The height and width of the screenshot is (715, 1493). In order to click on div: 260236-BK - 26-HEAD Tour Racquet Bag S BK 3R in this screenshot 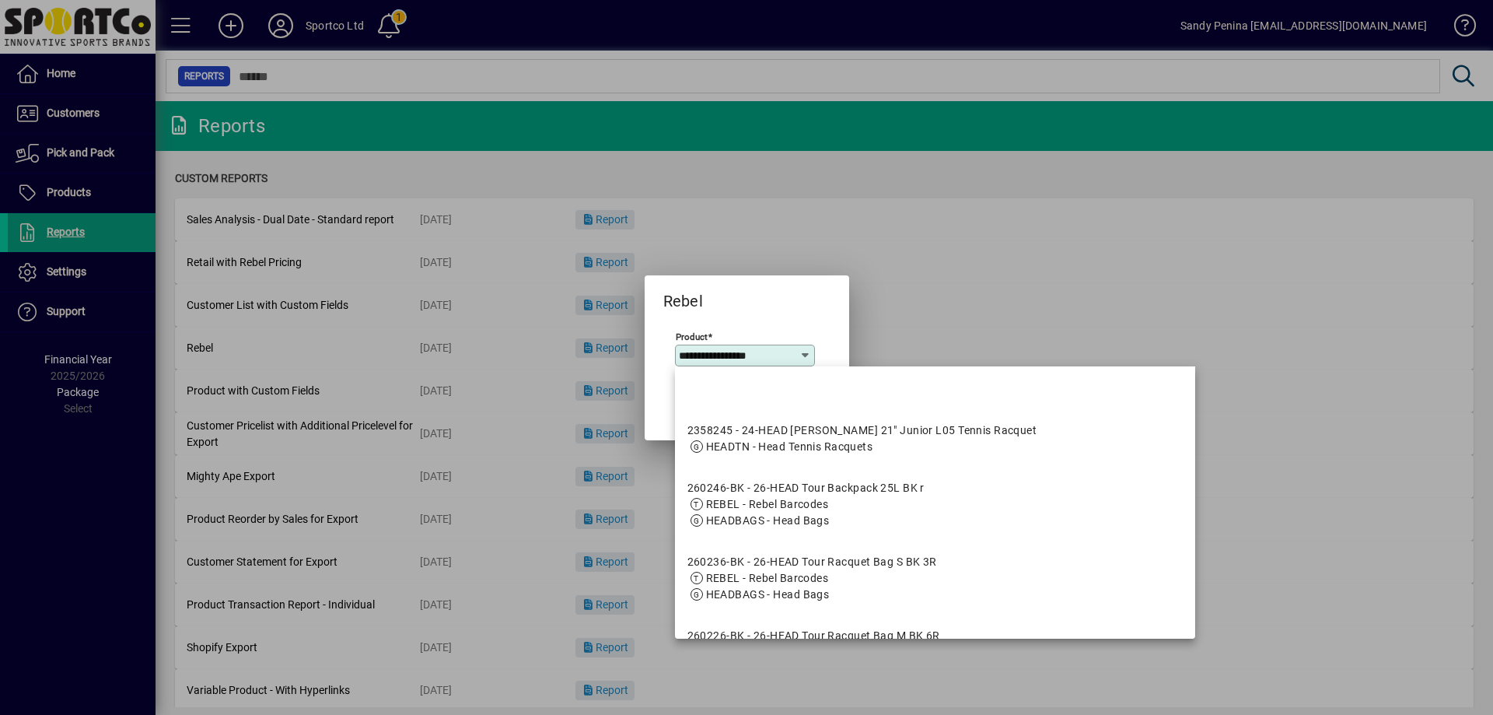, I will do `click(812, 561)`.